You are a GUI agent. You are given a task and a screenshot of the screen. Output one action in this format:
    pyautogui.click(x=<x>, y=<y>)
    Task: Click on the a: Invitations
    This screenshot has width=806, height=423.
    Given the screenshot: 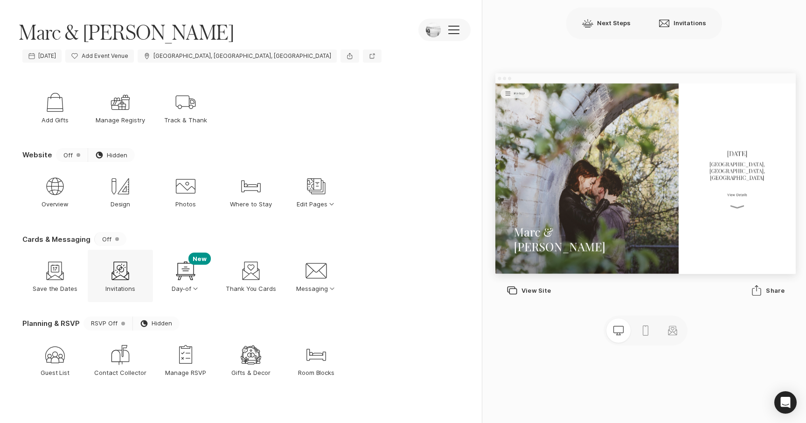 What is the action you would take?
    pyautogui.click(x=120, y=276)
    